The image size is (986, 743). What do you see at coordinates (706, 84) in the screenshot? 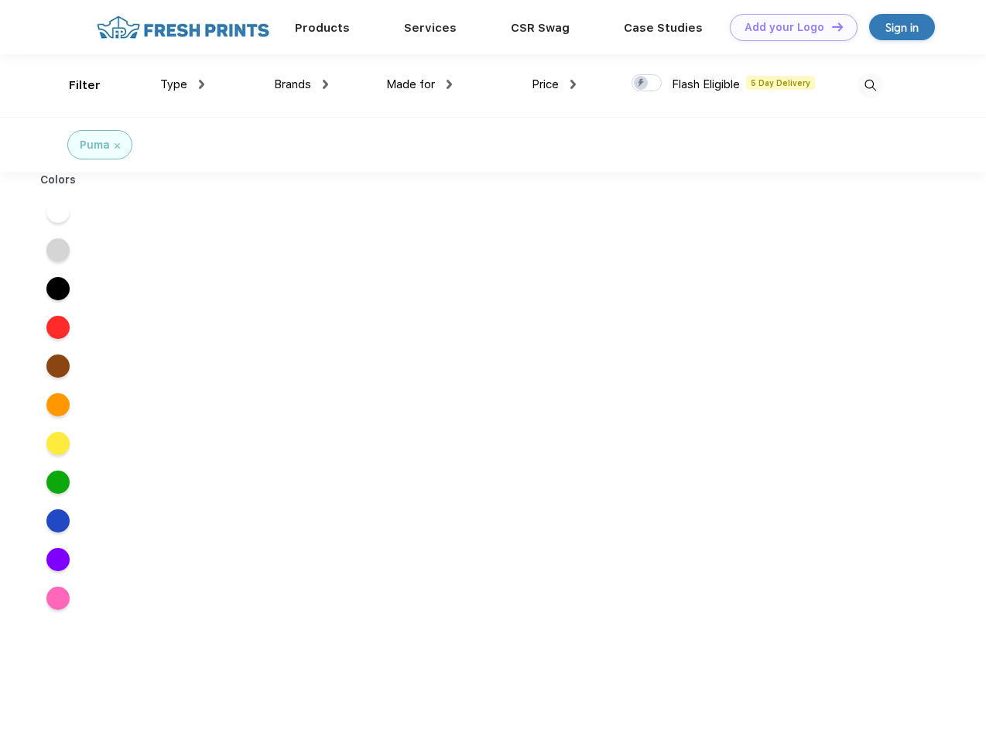
I see `span: Flash Eligible` at bounding box center [706, 84].